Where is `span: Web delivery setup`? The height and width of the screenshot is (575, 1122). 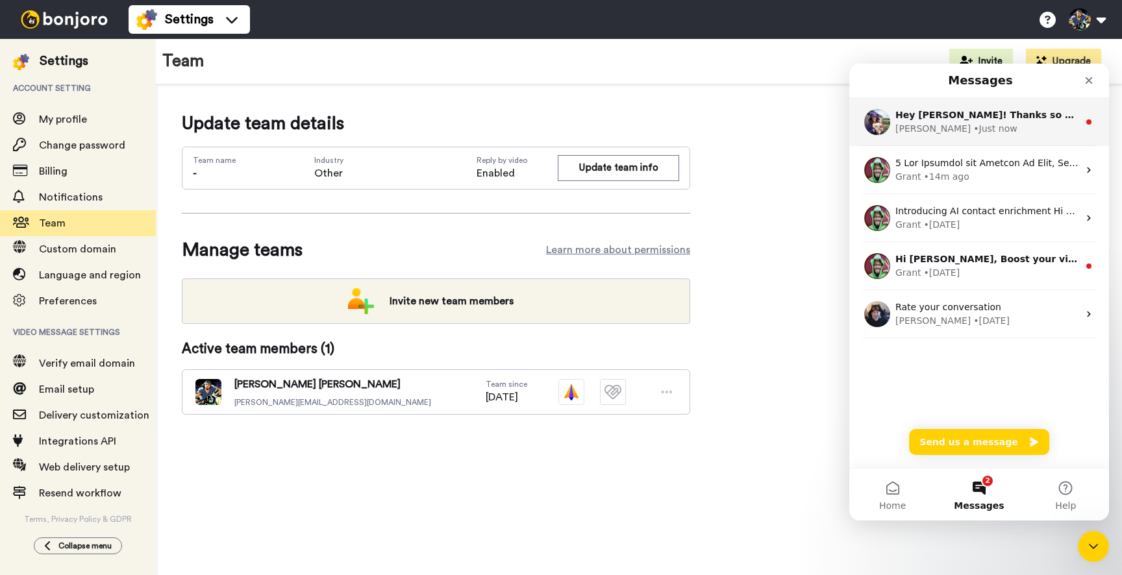
span: Web delivery setup is located at coordinates (84, 467).